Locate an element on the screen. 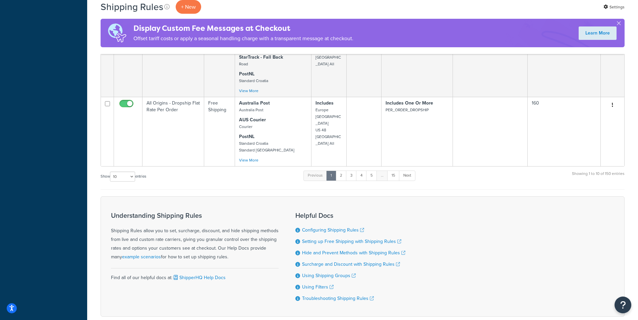 This screenshot has height=320, width=638. a: 15 is located at coordinates (393, 176).